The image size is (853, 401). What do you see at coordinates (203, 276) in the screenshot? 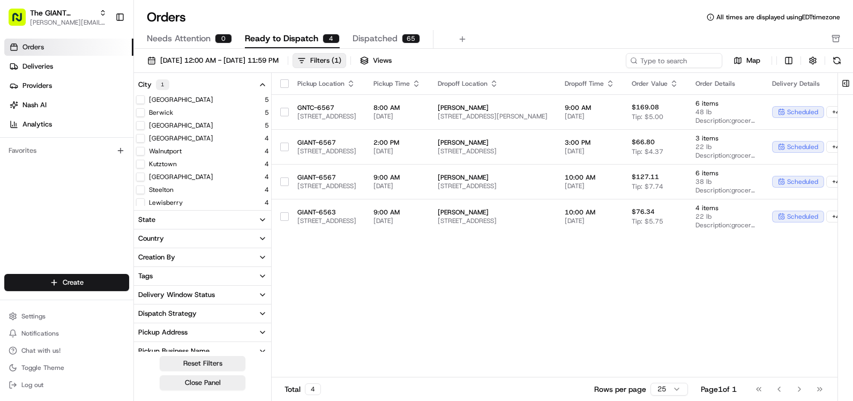
I see `button: Tags` at bounding box center [203, 276].